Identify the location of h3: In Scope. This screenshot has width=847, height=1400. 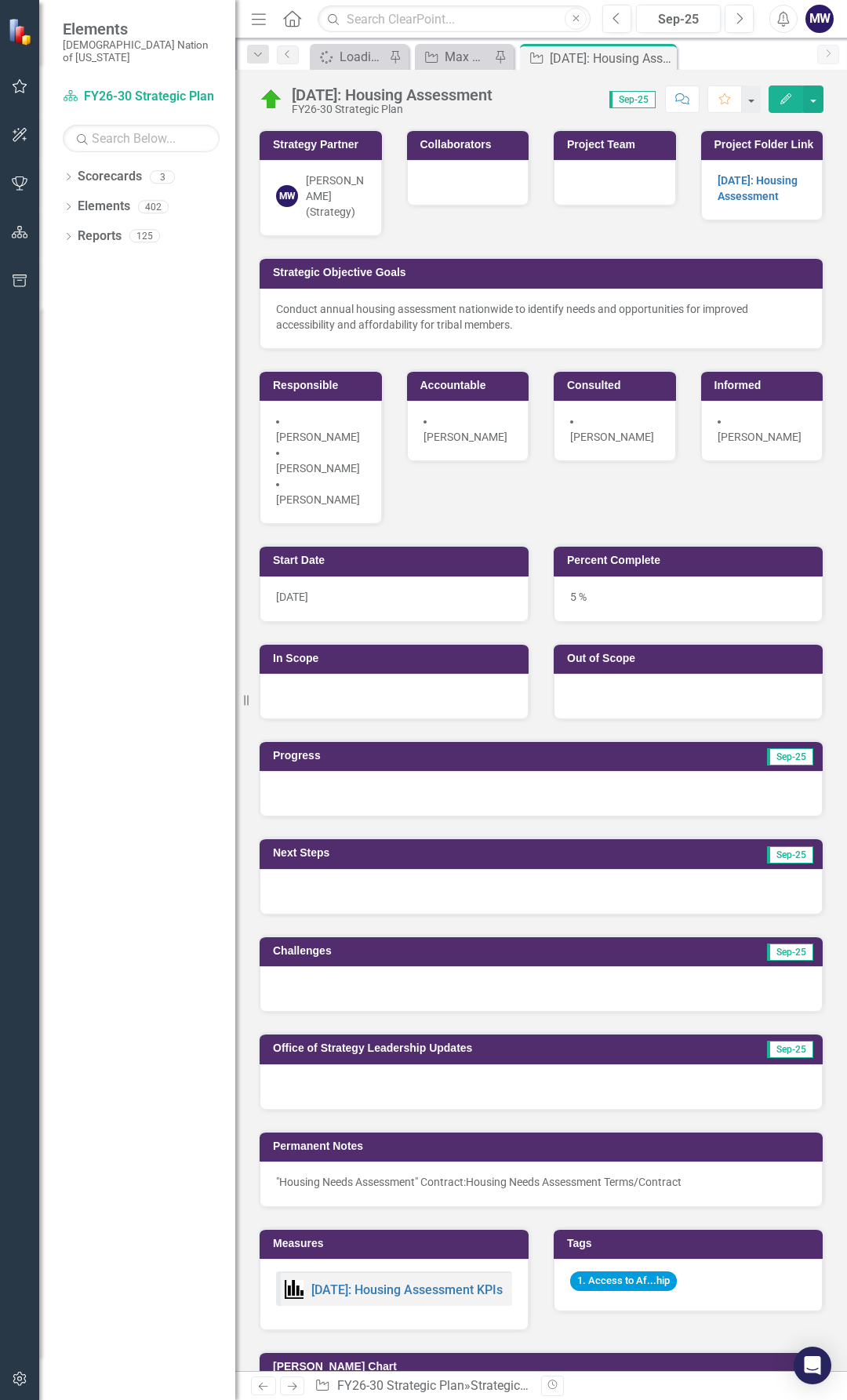
(397, 658).